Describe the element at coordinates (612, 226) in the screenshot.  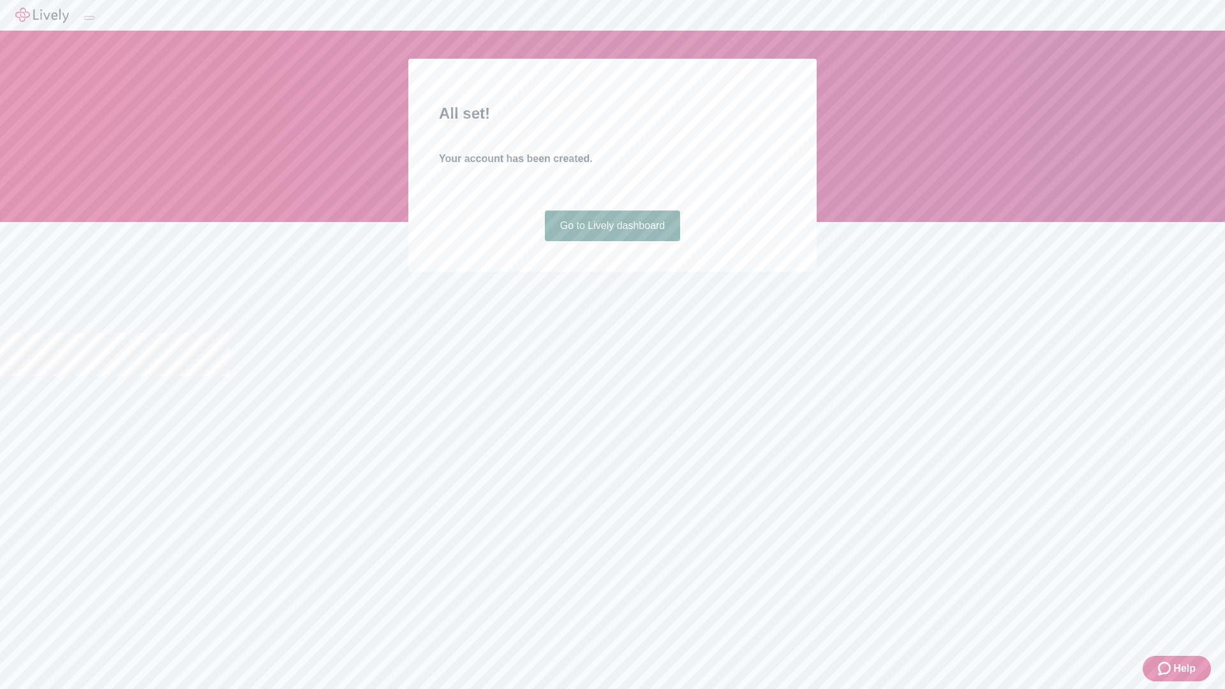
I see `a: Go to Lively dashboard` at that location.